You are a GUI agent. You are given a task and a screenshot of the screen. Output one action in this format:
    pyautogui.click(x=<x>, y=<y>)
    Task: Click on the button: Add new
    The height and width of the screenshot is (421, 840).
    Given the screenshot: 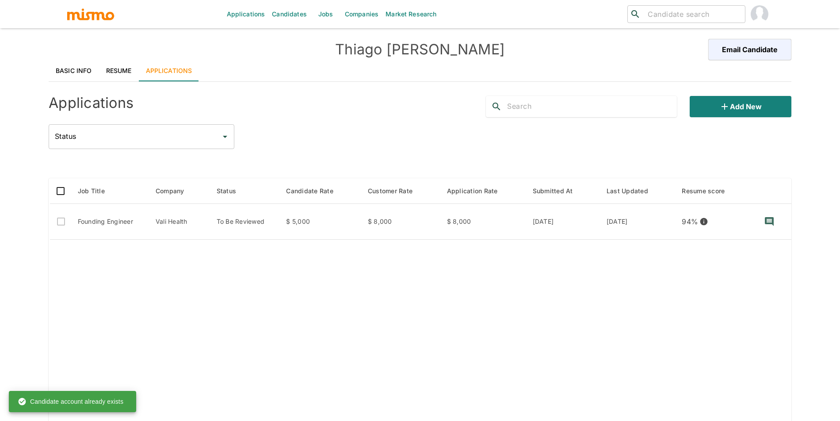 What is the action you would take?
    pyautogui.click(x=741, y=107)
    